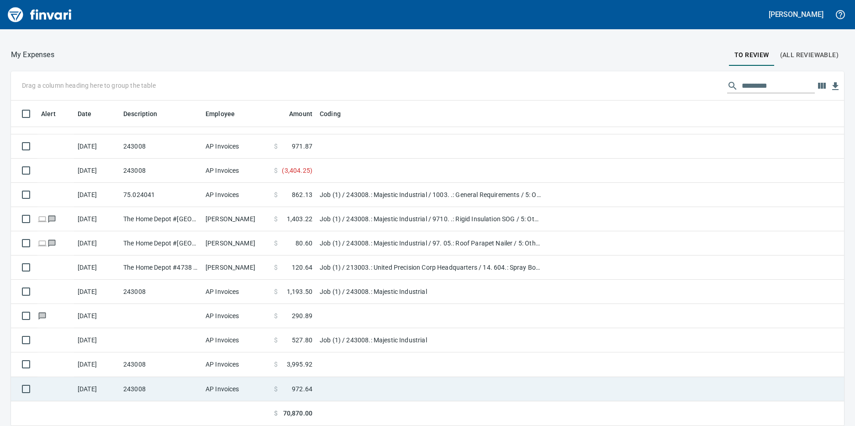 The image size is (855, 426). Describe the element at coordinates (302, 316) in the screenshot. I see `span: 290.89` at that location.